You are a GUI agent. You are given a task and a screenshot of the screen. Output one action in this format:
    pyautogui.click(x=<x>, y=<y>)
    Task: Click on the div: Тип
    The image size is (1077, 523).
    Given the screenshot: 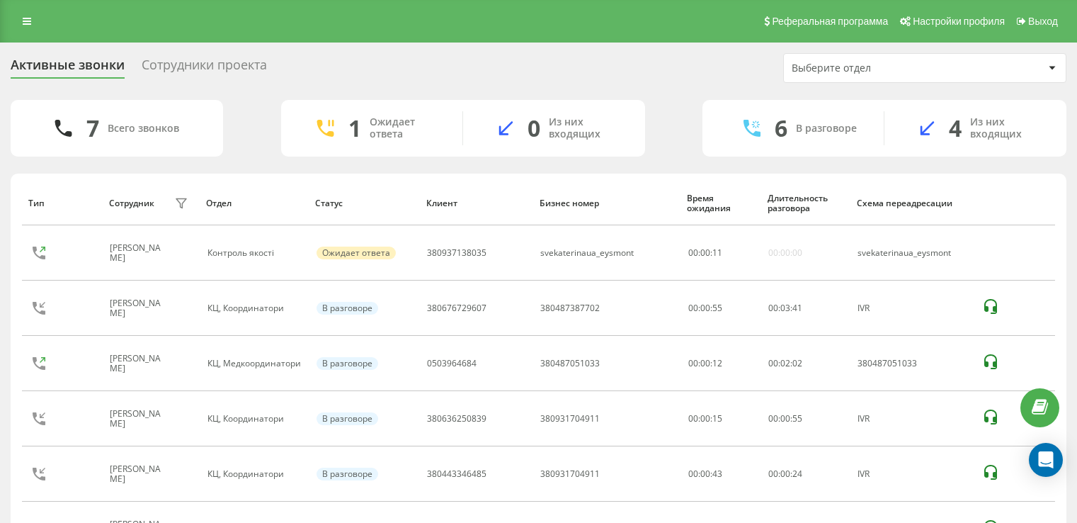 What is the action you would take?
    pyautogui.click(x=62, y=203)
    